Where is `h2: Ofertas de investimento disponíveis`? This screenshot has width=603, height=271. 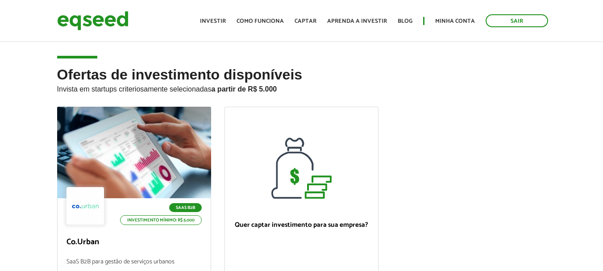 h2: Ofertas de investimento disponíveis is located at coordinates (302, 87).